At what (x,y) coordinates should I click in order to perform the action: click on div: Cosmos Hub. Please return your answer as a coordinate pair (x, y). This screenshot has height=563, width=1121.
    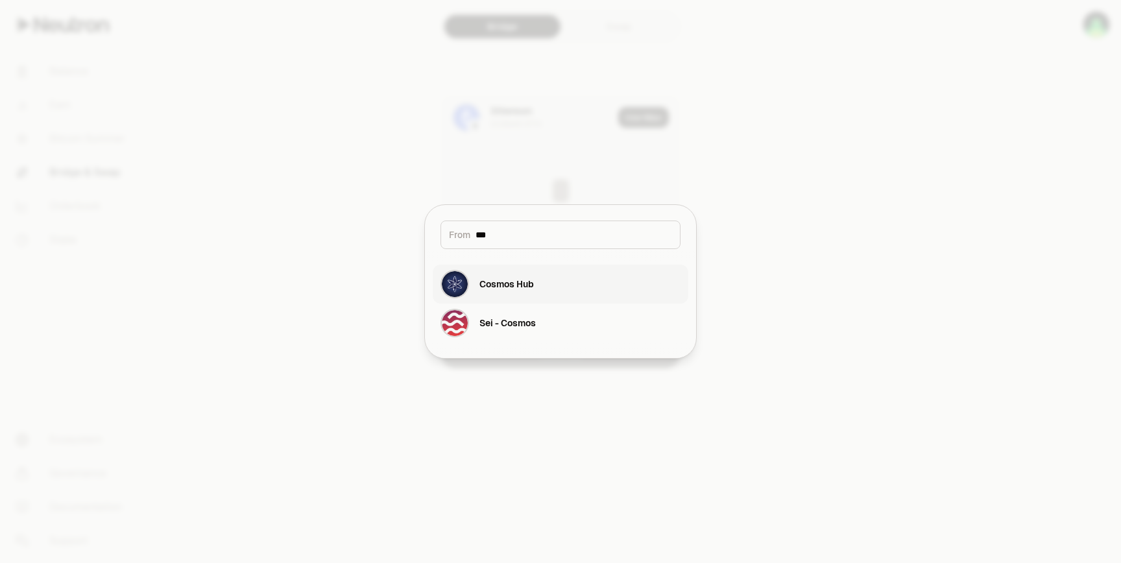
    Looking at the image, I should click on (507, 284).